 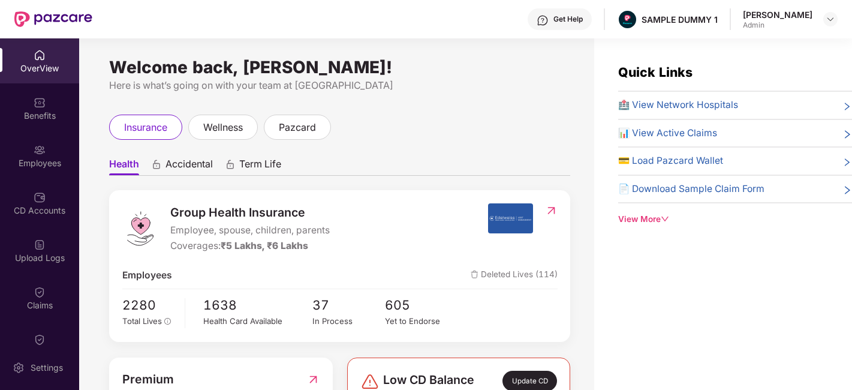 What do you see at coordinates (142, 321) in the screenshot?
I see `span: Total Lives` at bounding box center [142, 321].